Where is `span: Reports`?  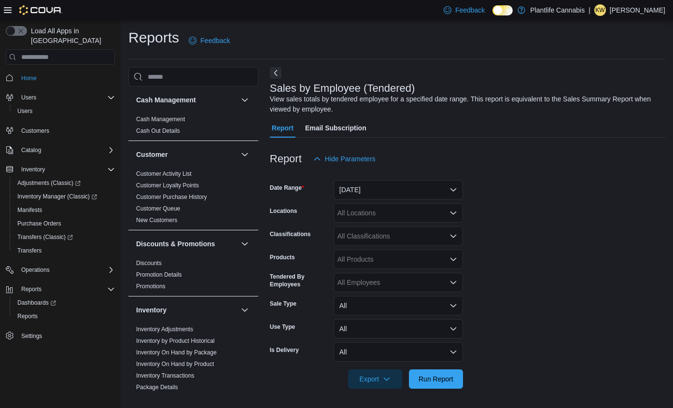 span: Reports is located at coordinates (28, 316).